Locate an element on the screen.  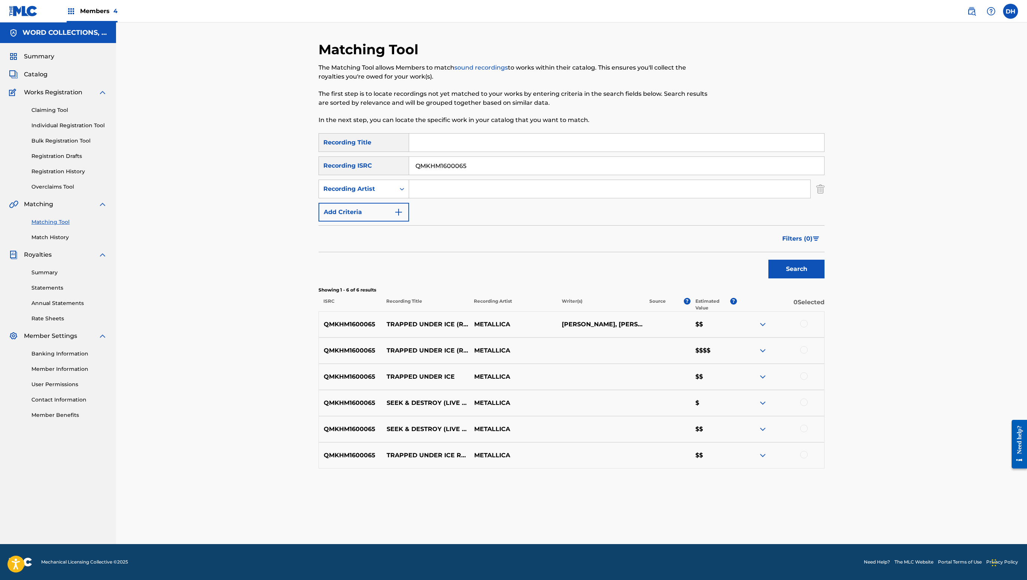
a: Match History is located at coordinates (69, 237).